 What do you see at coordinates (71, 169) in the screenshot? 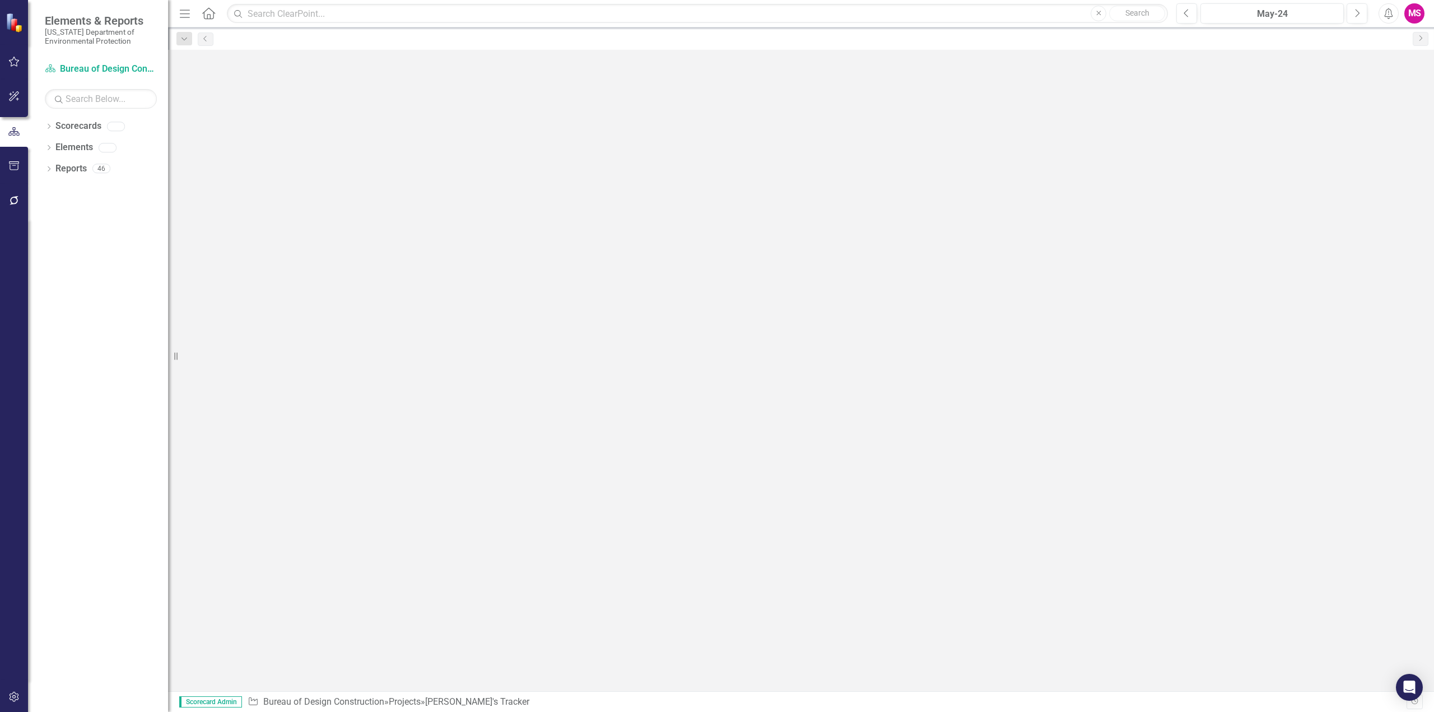
I see `a: Reports` at bounding box center [71, 169].